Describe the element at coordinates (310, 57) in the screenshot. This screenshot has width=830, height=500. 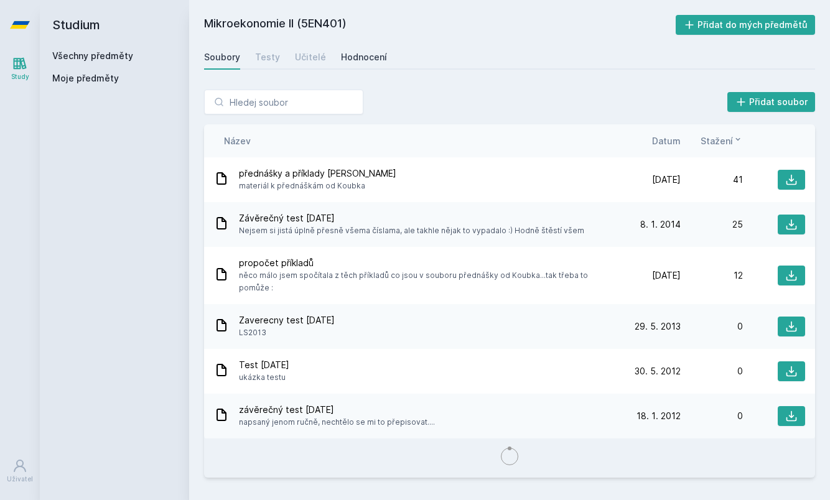
I see `div: Učitelé` at that location.